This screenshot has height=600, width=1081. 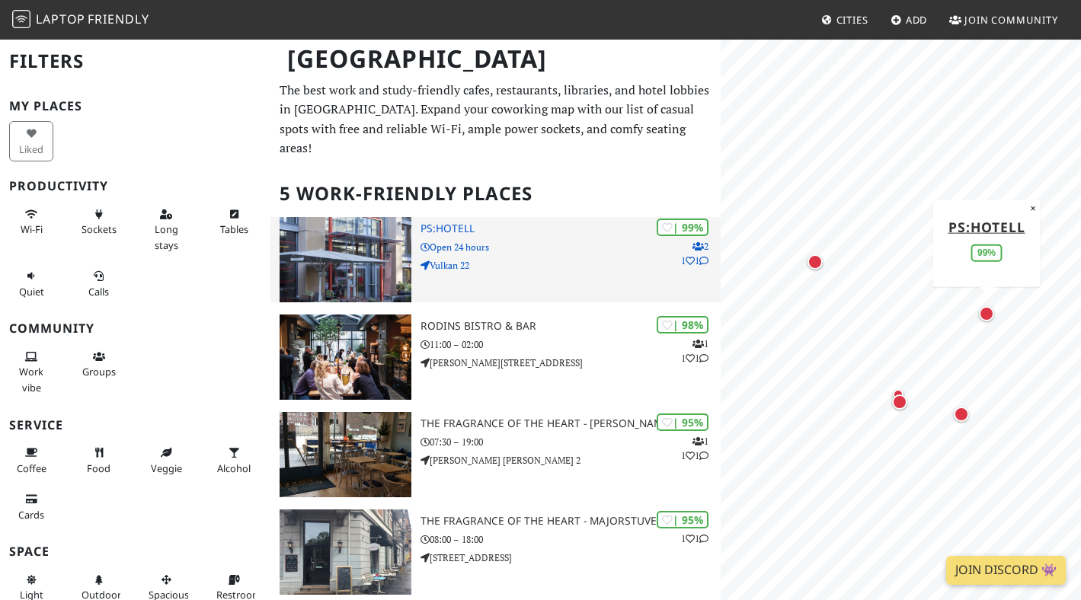 What do you see at coordinates (31, 292) in the screenshot?
I see `span: Quiet` at bounding box center [31, 292].